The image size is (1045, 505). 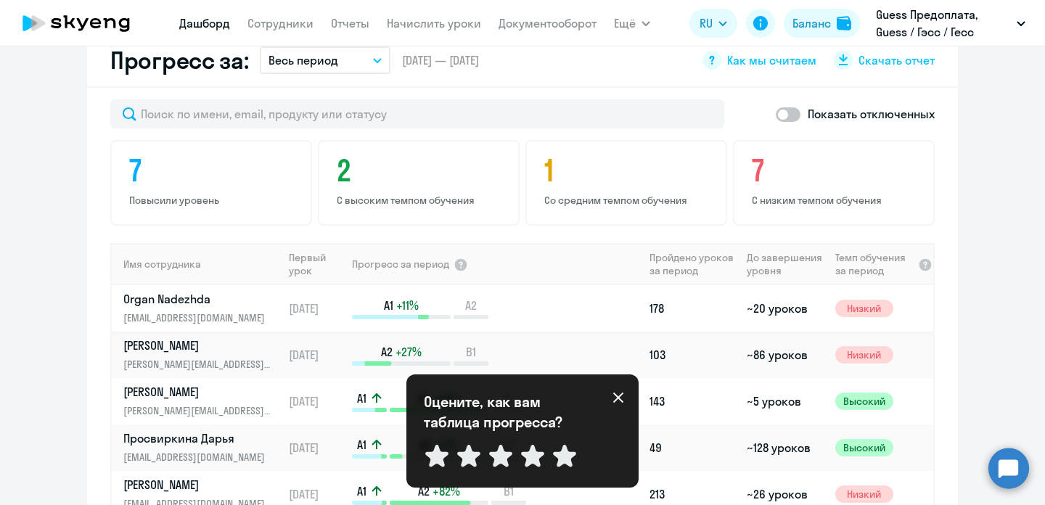 I want to click on input: Поиск по имени, email, продукту или статусу, so click(x=417, y=114).